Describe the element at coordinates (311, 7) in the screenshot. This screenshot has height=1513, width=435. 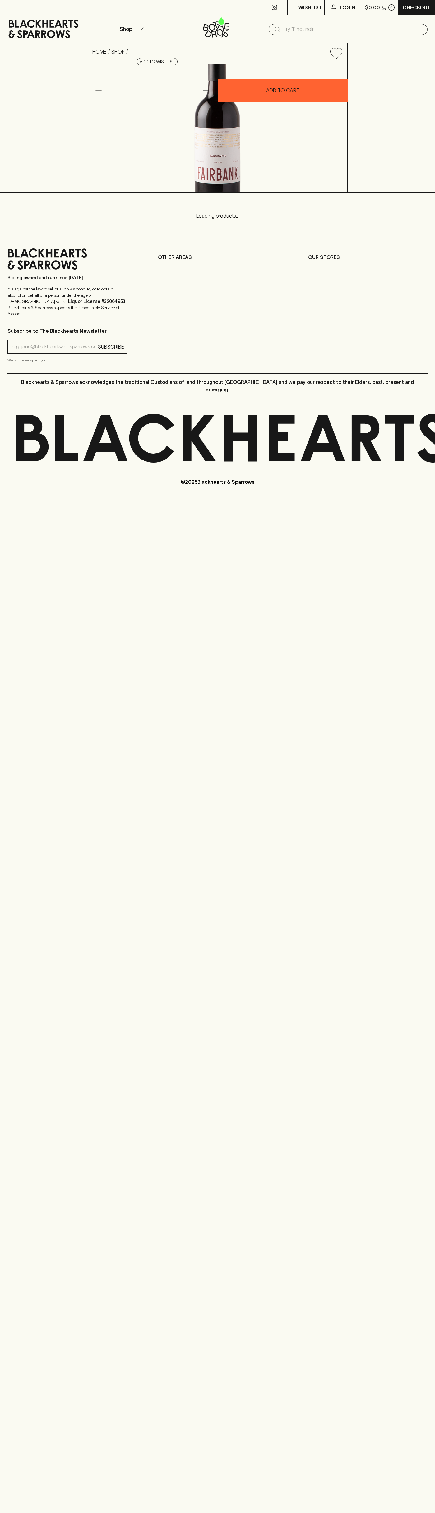
I see `p: Wishlist` at that location.